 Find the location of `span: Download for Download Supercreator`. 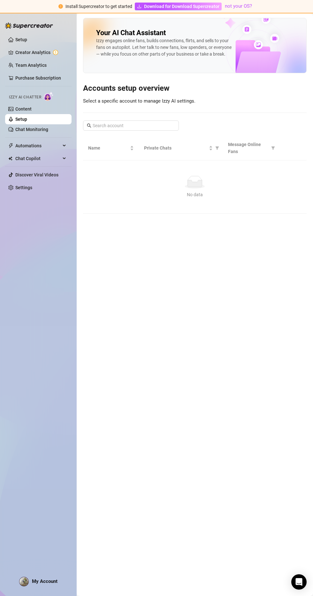

span: Download for Download Supercreator is located at coordinates (182, 6).